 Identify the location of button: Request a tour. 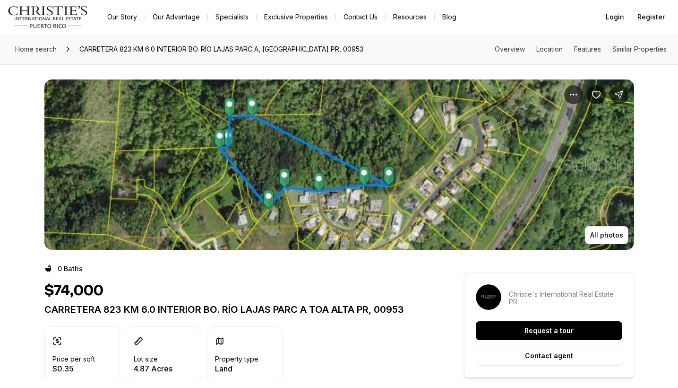
(549, 331).